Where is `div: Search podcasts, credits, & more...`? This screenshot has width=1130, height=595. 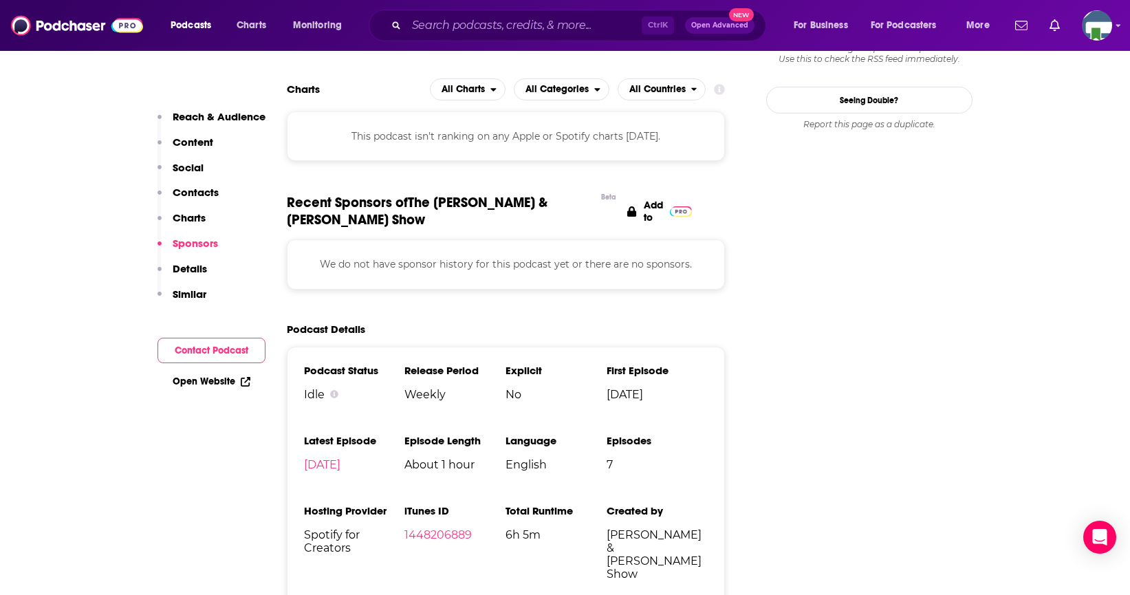 div: Search podcasts, credits, & more... is located at coordinates (581, 25).